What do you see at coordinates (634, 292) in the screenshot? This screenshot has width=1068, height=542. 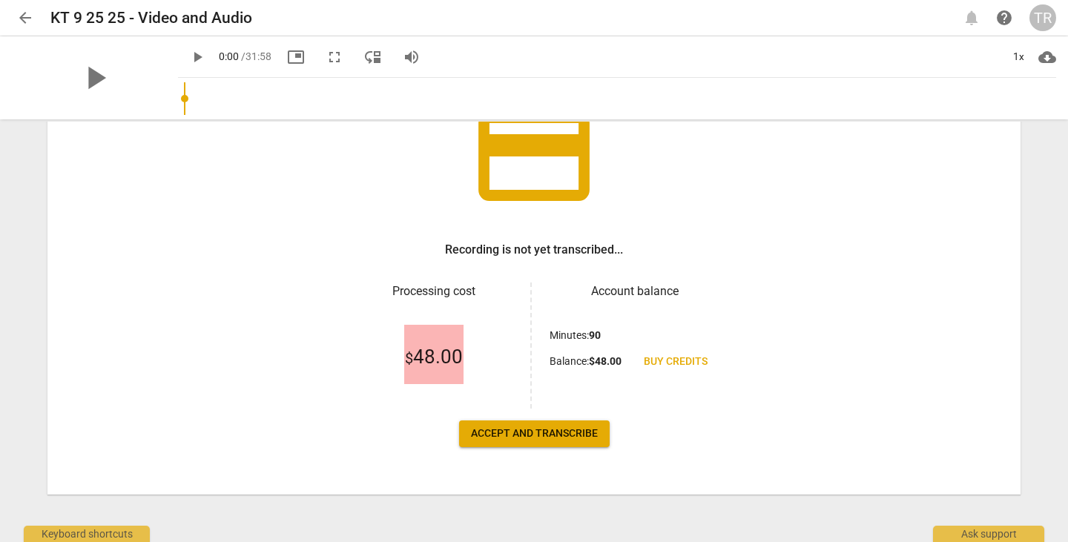 I see `h3: Account balance` at bounding box center [634, 292].